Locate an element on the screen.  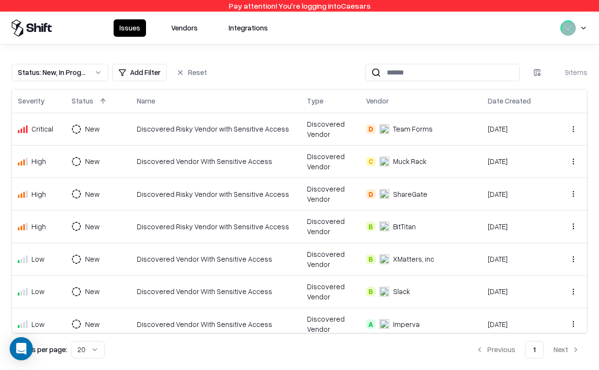
img: xMatters, inc is located at coordinates (384, 259).